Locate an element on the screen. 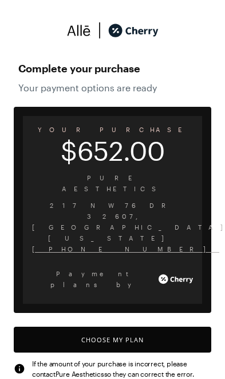 The image size is (225, 379). span: YOUR PURCHASE is located at coordinates (112, 129).